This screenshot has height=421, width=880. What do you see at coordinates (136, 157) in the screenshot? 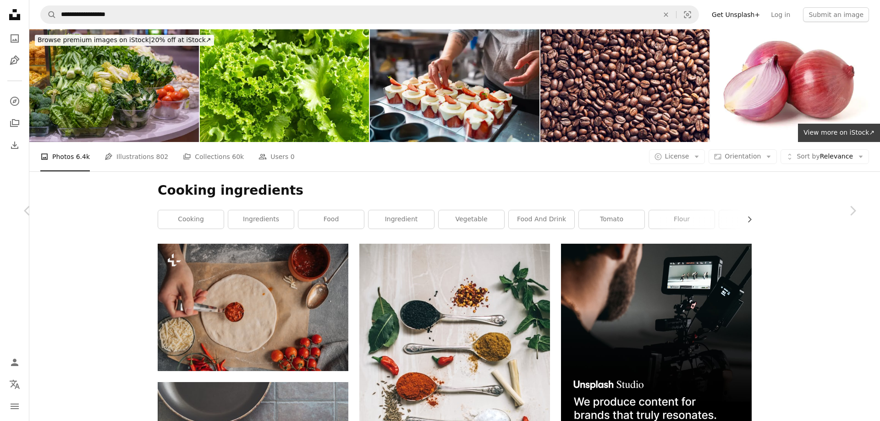
I see `a: Illustrations 802` at bounding box center [136, 157].